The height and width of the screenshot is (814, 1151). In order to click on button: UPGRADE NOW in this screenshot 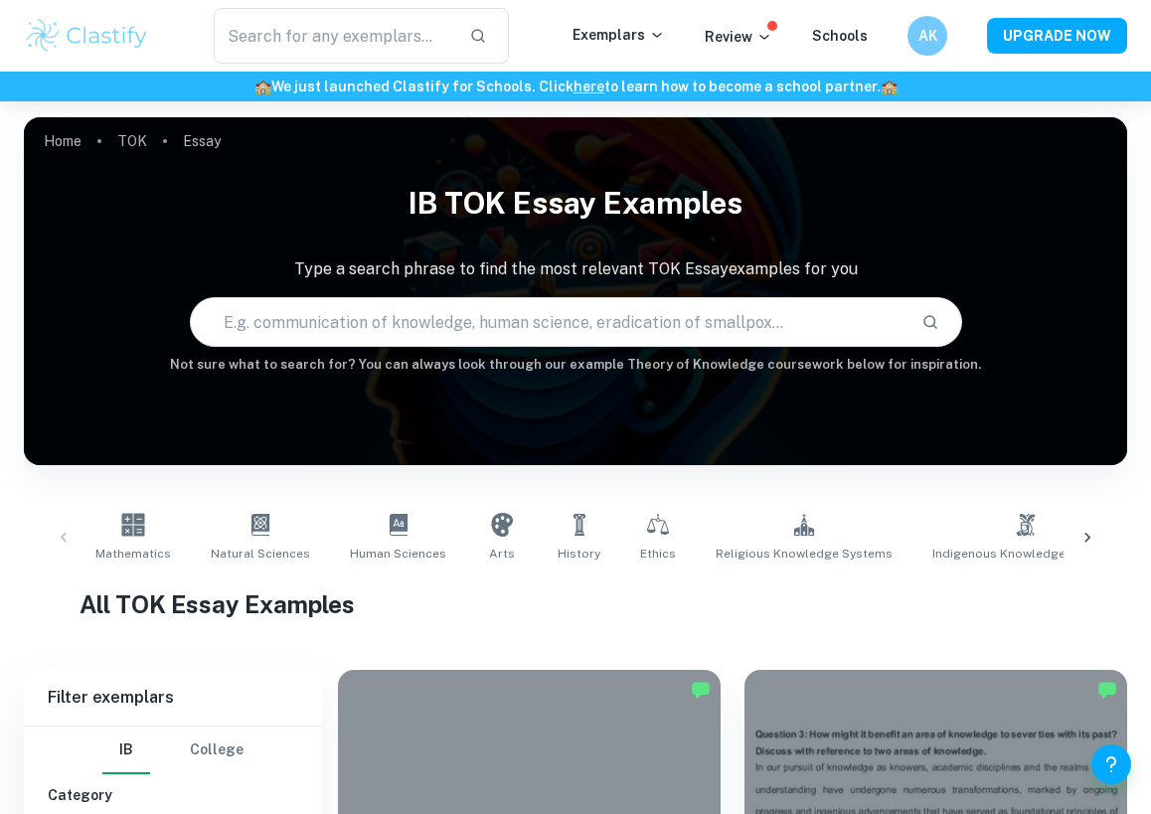, I will do `click(1057, 36)`.